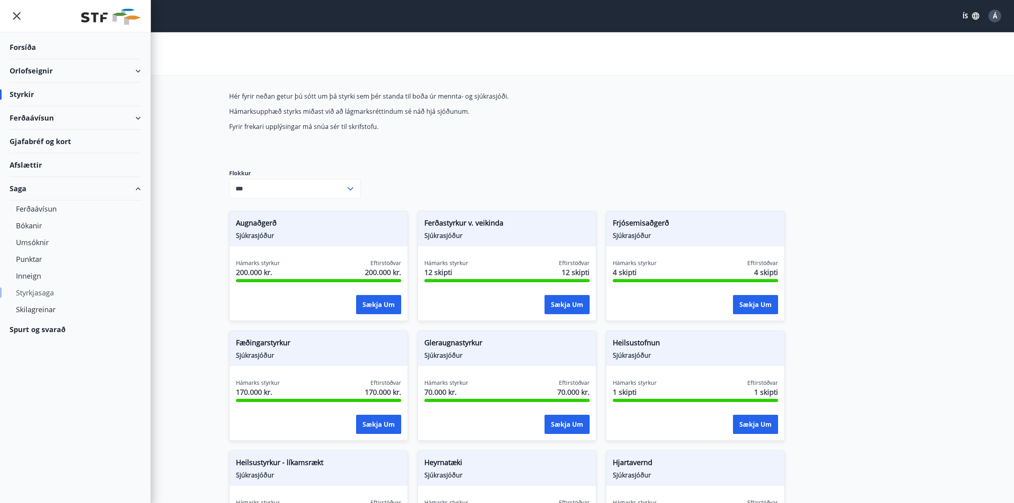  Describe the element at coordinates (17, 16) in the screenshot. I see `button: menu` at that location.